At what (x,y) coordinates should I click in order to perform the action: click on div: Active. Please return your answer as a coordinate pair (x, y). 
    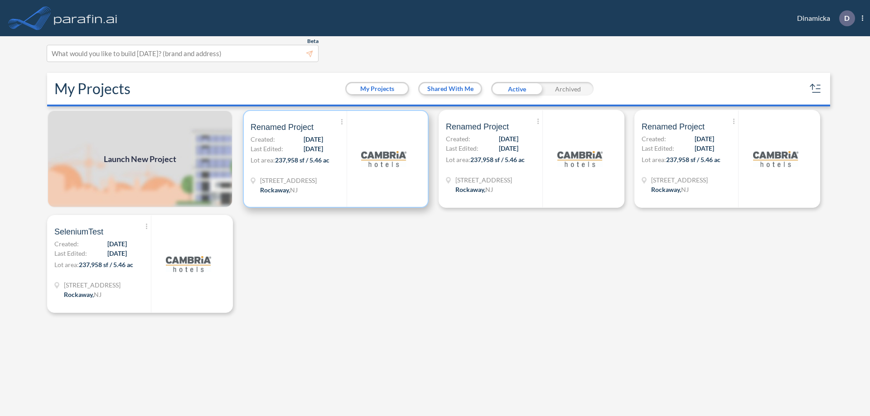
    Looking at the image, I should click on (516, 89).